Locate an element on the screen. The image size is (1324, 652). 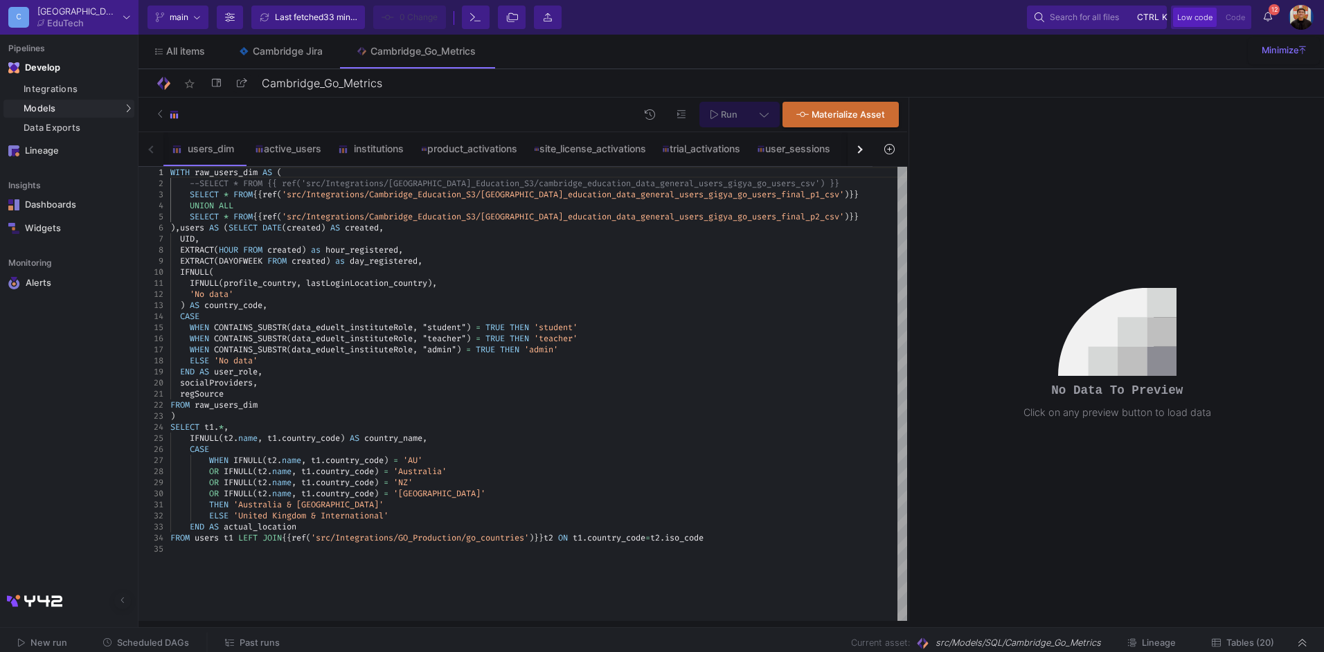
span: UNION is located at coordinates (202, 206).